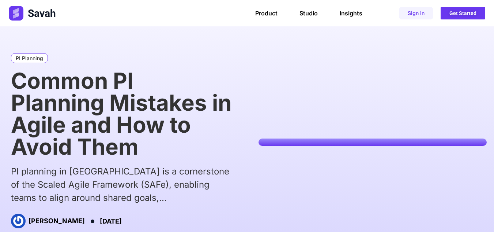 This screenshot has height=232, width=494. I want to click on a: Sign in, so click(416, 13).